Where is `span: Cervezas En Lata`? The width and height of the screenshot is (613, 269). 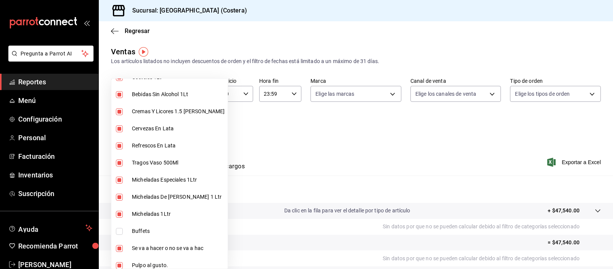 span: Cervezas En Lata is located at coordinates (178, 128).